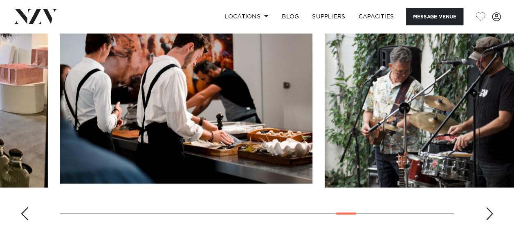 The width and height of the screenshot is (514, 229). What do you see at coordinates (376, 16) in the screenshot?
I see `a: Capacities` at bounding box center [376, 16].